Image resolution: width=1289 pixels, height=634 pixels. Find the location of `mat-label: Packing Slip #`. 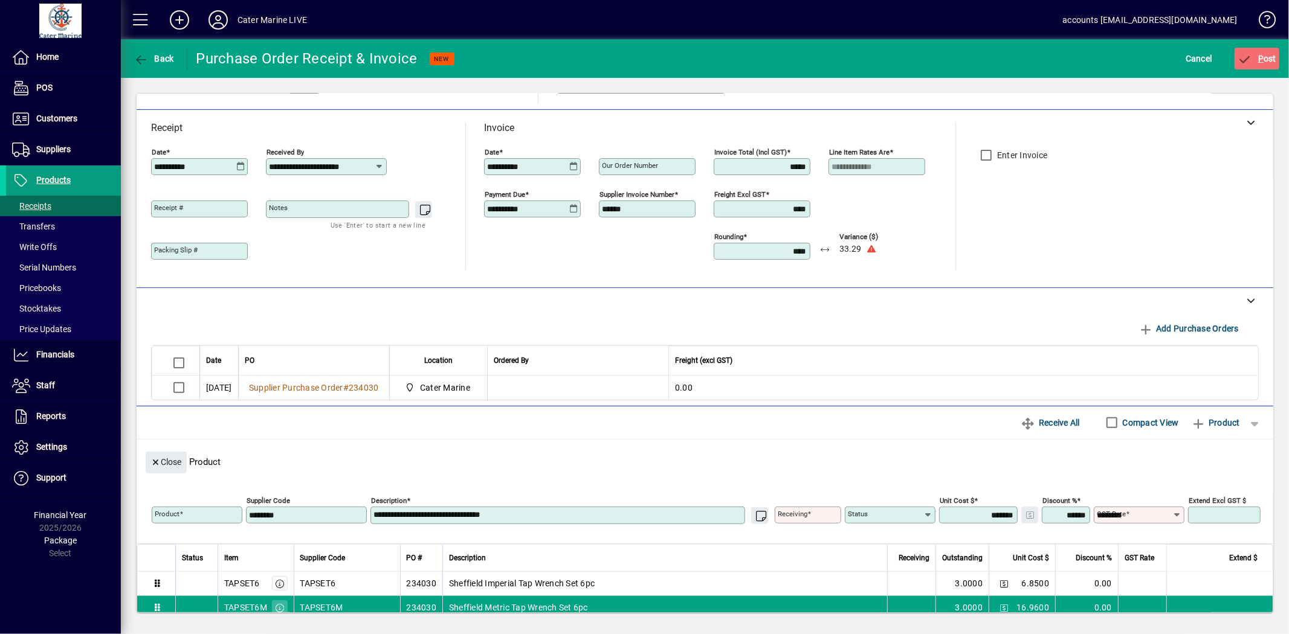

mat-label: Packing Slip # is located at coordinates (176, 250).